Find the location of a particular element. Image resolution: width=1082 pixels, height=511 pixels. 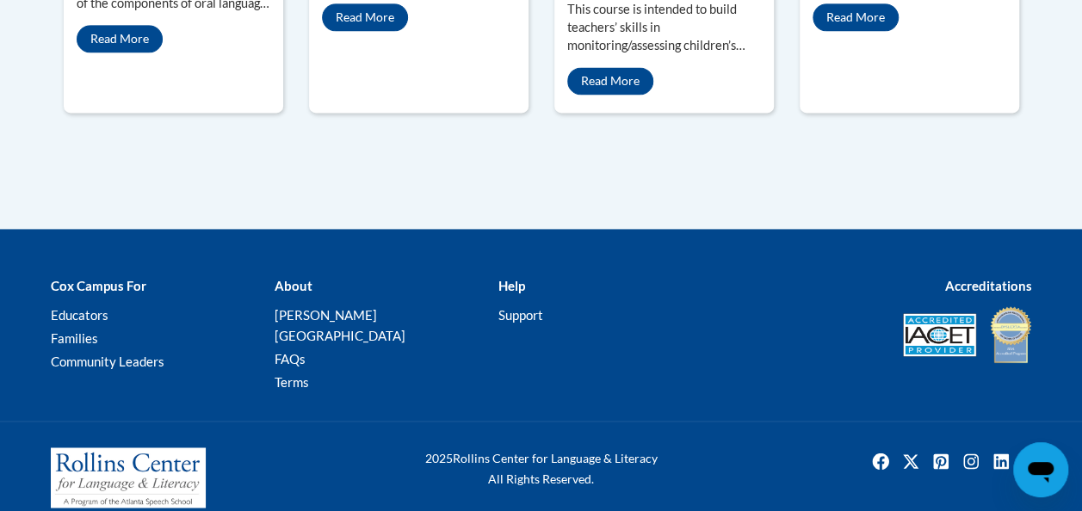

a: Educators is located at coordinates (79, 315).